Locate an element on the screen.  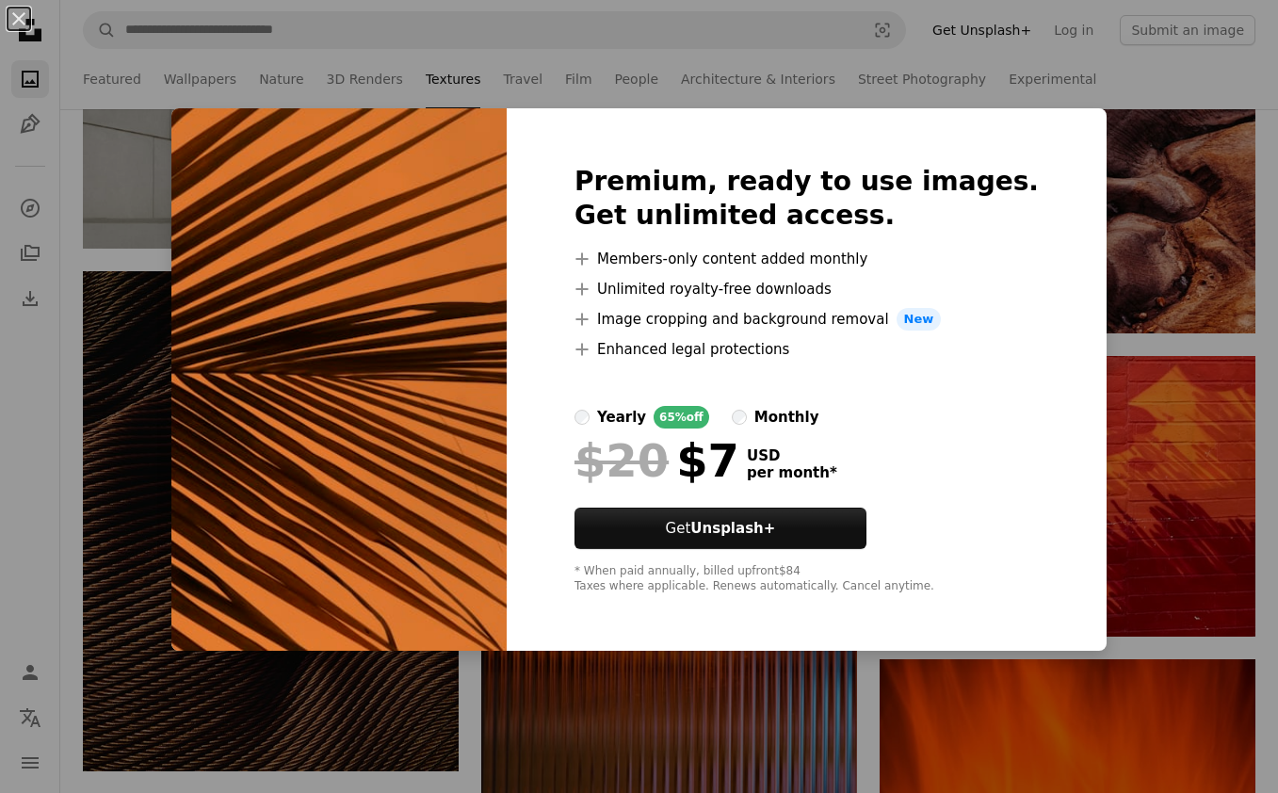
button: GetUnsplash+ is located at coordinates (721, 529).